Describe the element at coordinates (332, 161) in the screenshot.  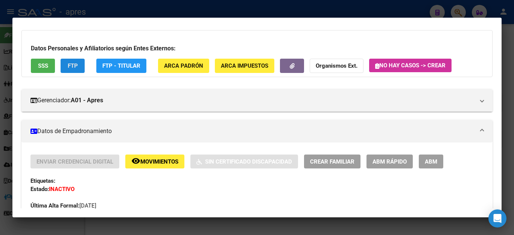
I see `button: Crear Familiar` at that location.